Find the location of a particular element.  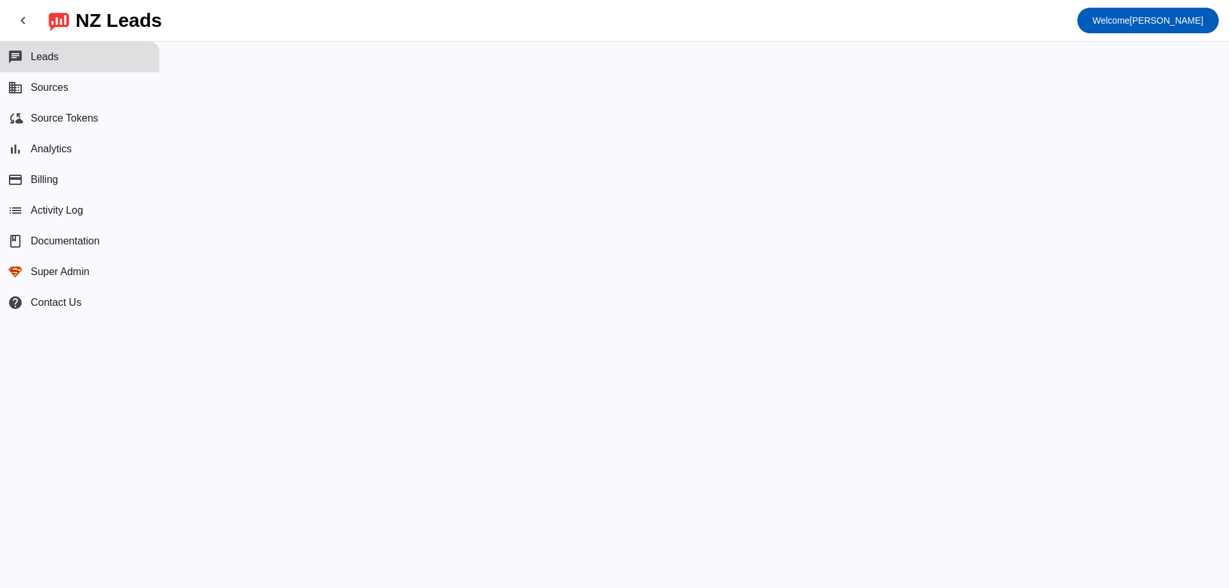

span: book is located at coordinates (15, 241).